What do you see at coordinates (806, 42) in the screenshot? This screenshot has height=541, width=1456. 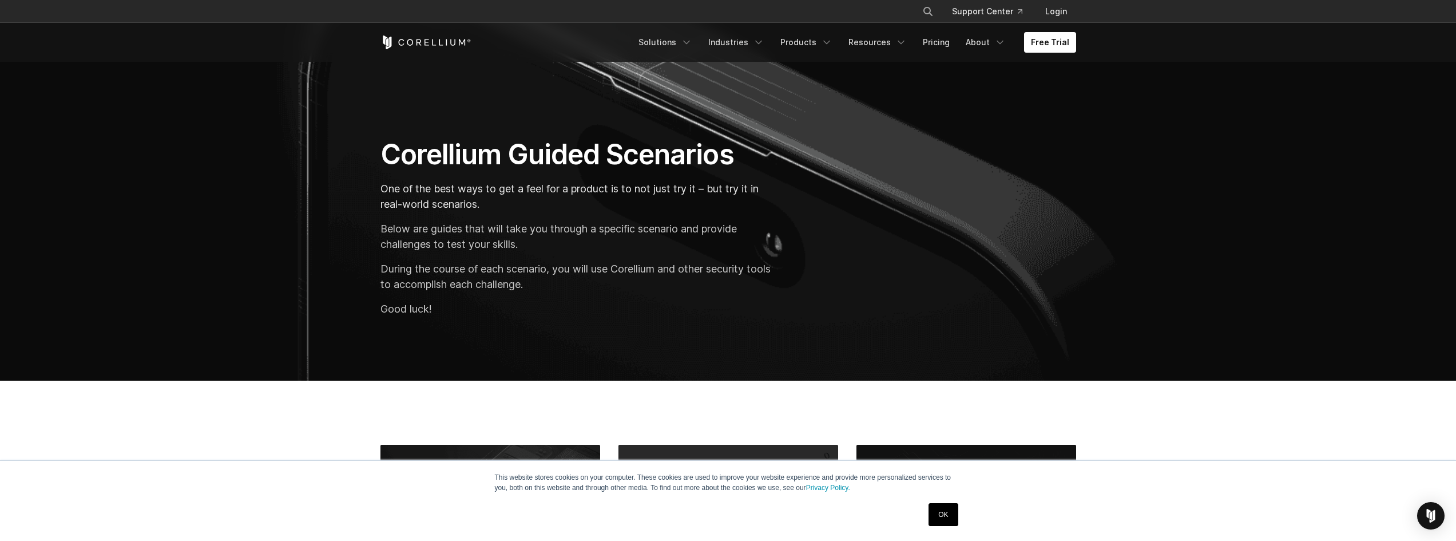 I see `a: Products` at bounding box center [806, 42].